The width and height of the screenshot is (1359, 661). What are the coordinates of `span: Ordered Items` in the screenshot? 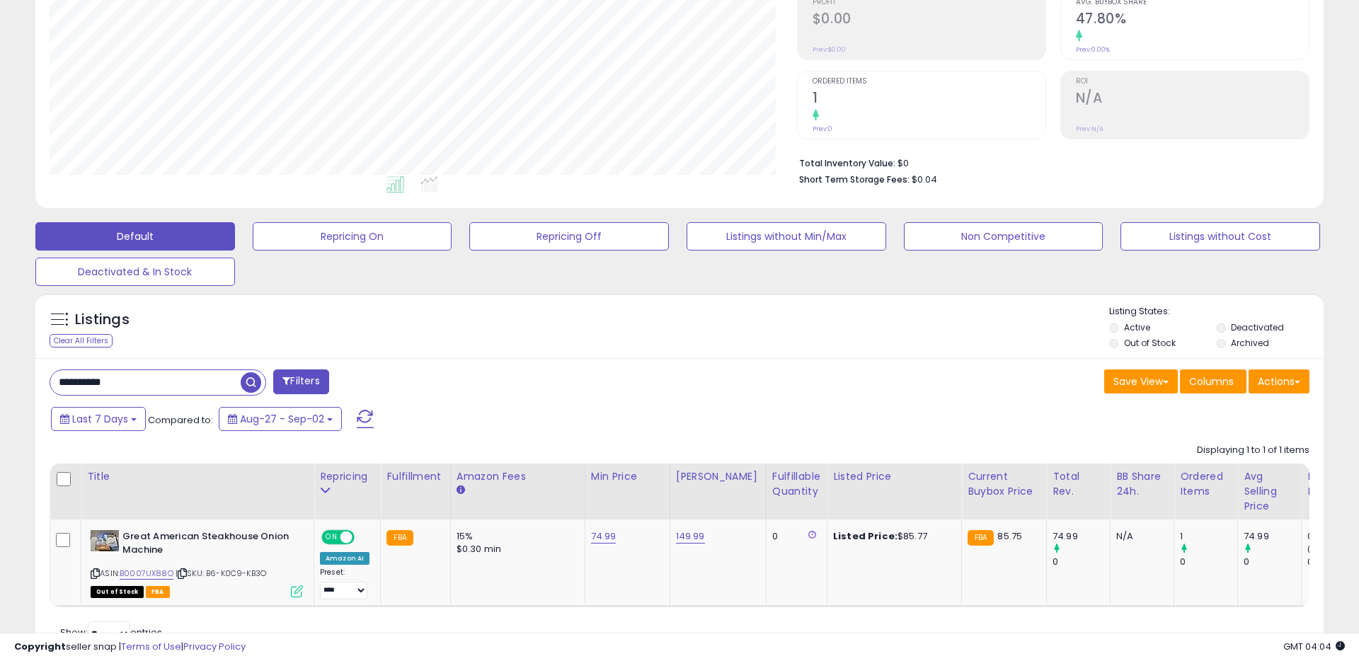 It's located at (929, 81).